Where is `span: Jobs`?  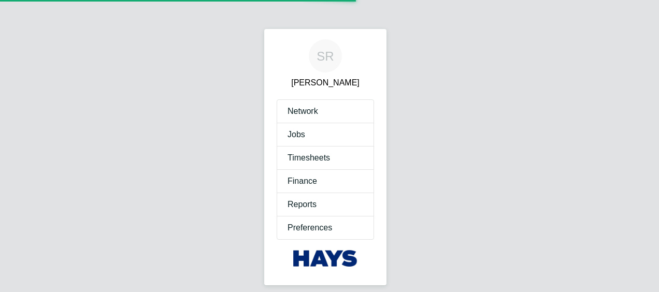
span: Jobs is located at coordinates (296, 135).